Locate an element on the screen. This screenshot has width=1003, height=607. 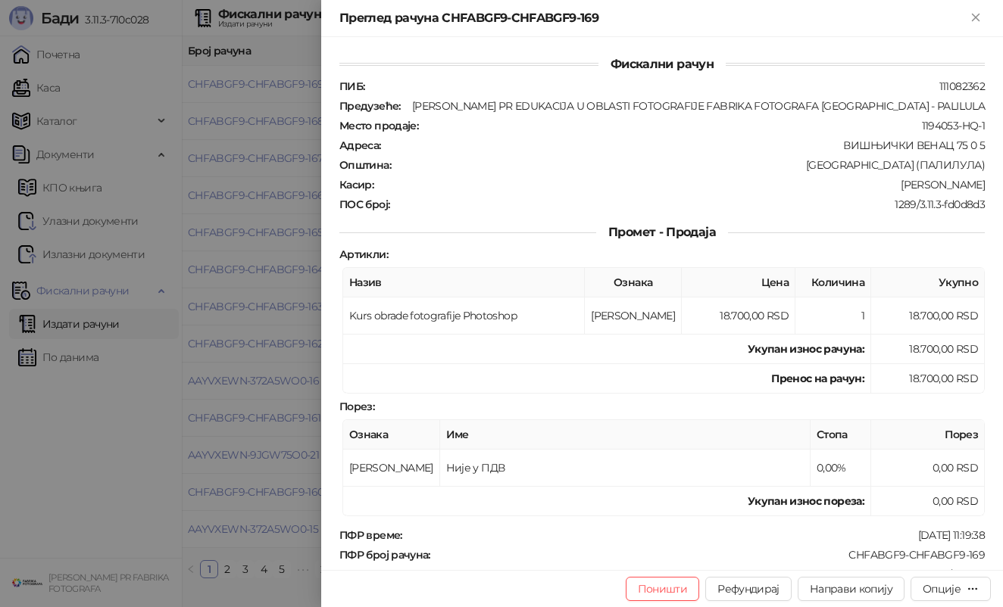
strong: Адреса : is located at coordinates (360, 145).